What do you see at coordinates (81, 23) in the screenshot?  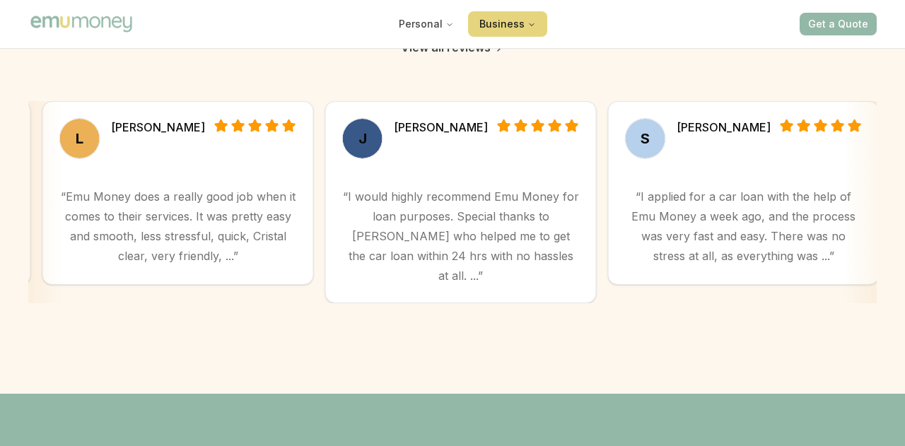 I see `img: Emu Money` at bounding box center [81, 23].